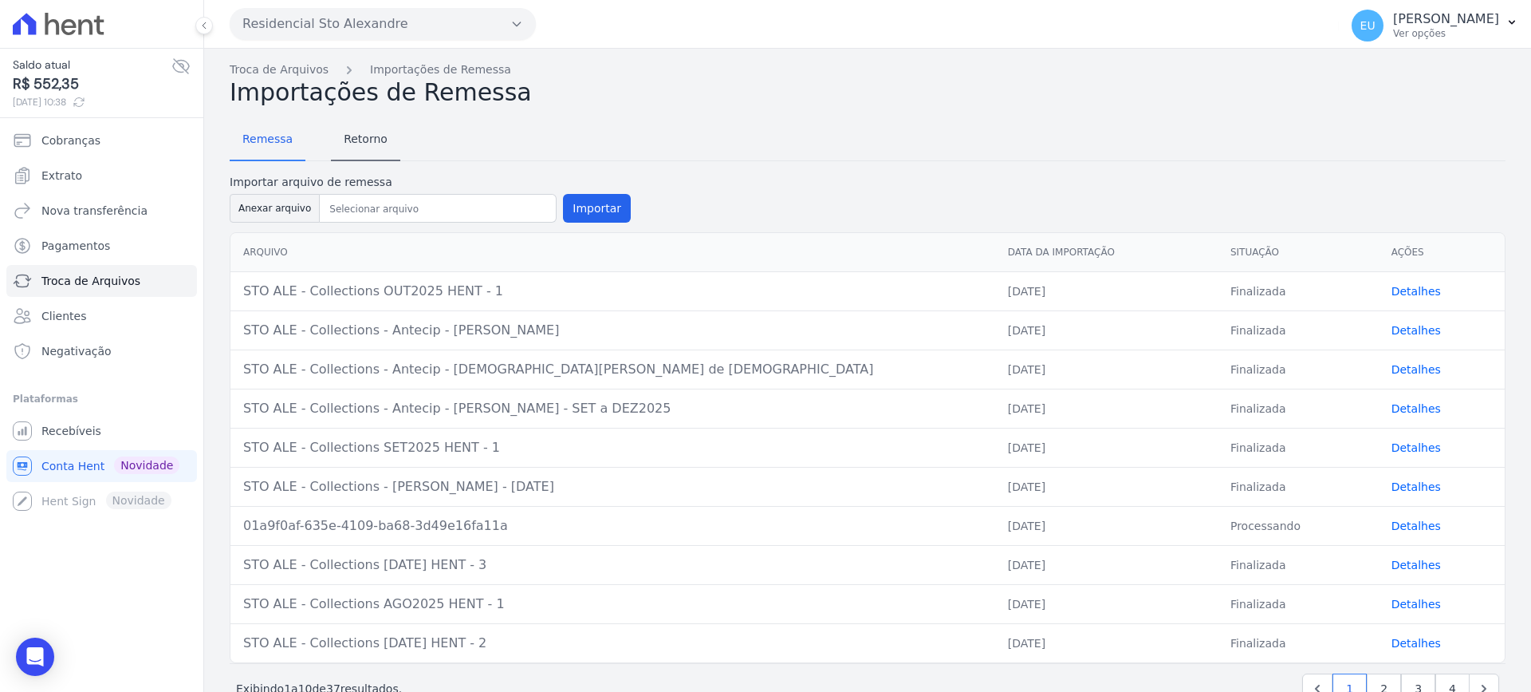 This screenshot has height=692, width=1531. I want to click on a: Extrato, so click(101, 175).